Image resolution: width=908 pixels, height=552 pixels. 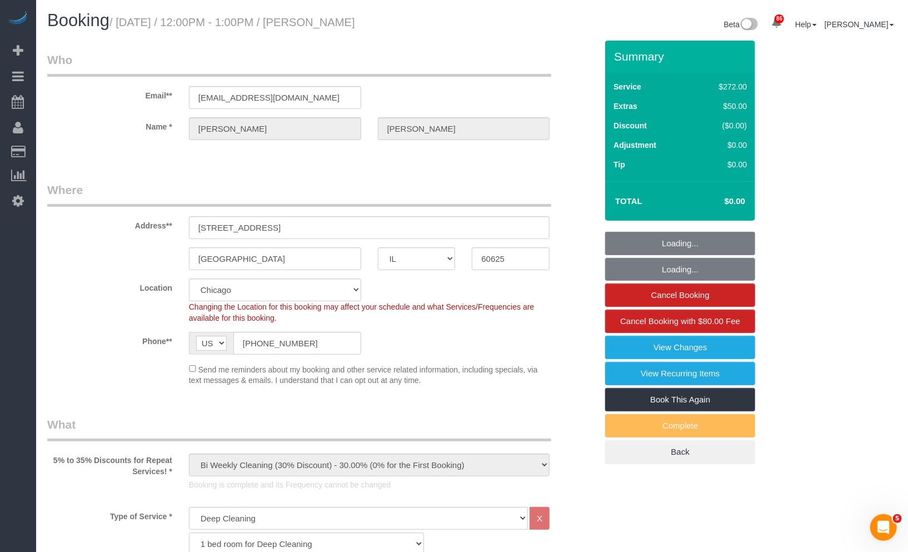 What do you see at coordinates (364, 375) in the screenshot?
I see `span: Send me reminders about my booking and other service related information, including specials, via...` at bounding box center [364, 375].